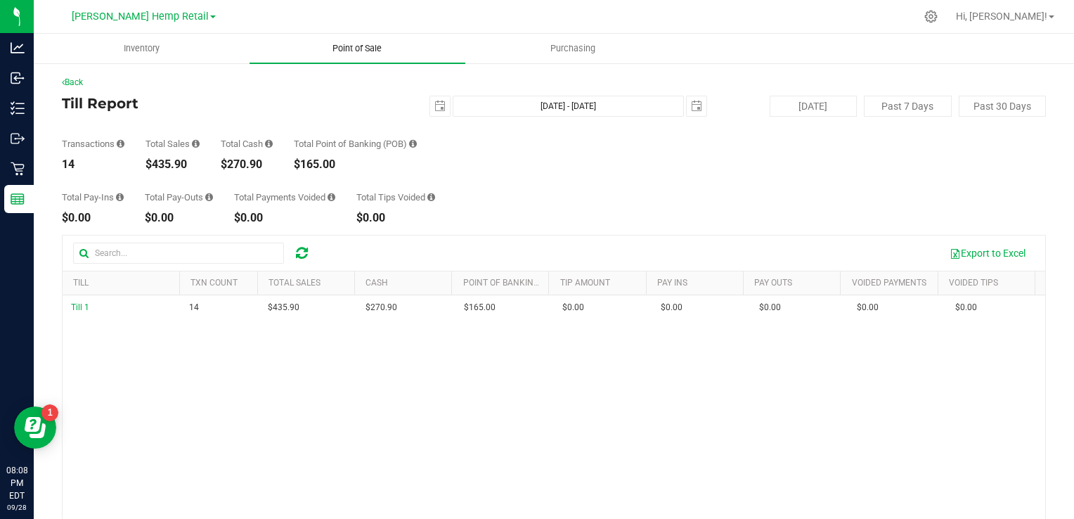 The image size is (1074, 519). Describe the element at coordinates (18, 78) in the screenshot. I see `inline-svg: Inbound` at that location.